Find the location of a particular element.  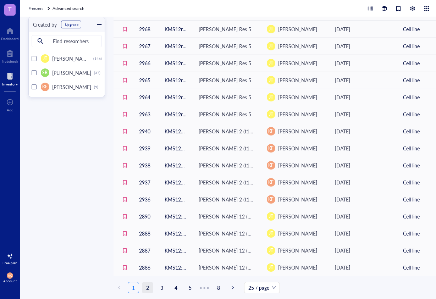

td: 2963 is located at coordinates (146, 114).